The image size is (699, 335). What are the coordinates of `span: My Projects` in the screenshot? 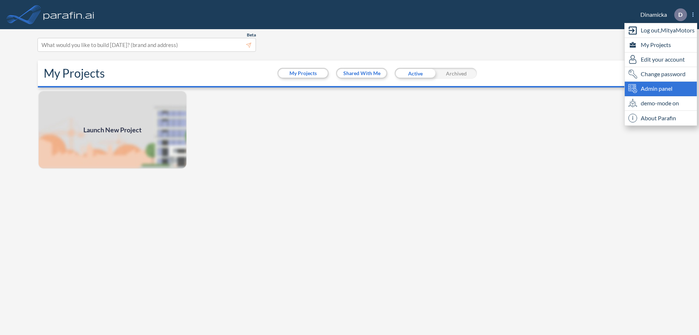 It's located at (656, 45).